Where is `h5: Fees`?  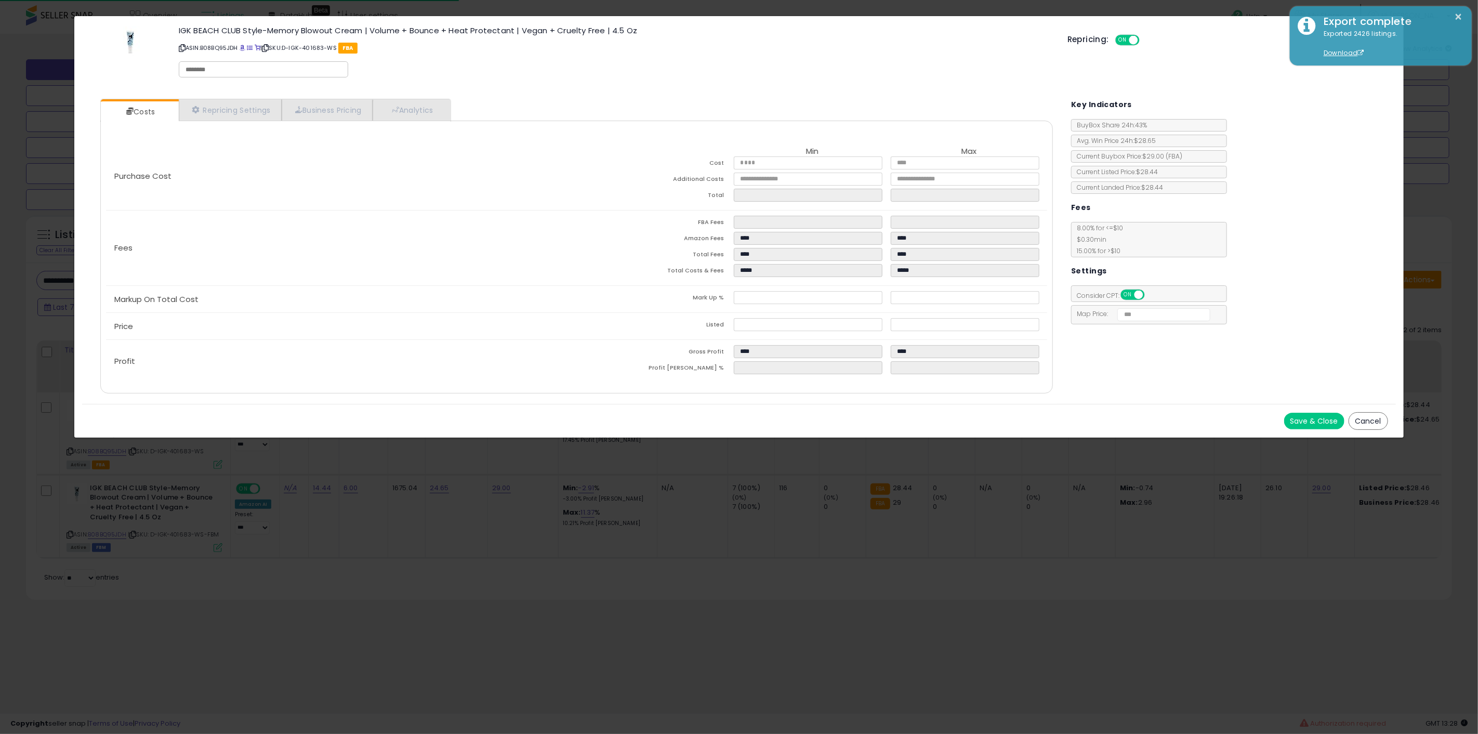 h5: Fees is located at coordinates (1081, 207).